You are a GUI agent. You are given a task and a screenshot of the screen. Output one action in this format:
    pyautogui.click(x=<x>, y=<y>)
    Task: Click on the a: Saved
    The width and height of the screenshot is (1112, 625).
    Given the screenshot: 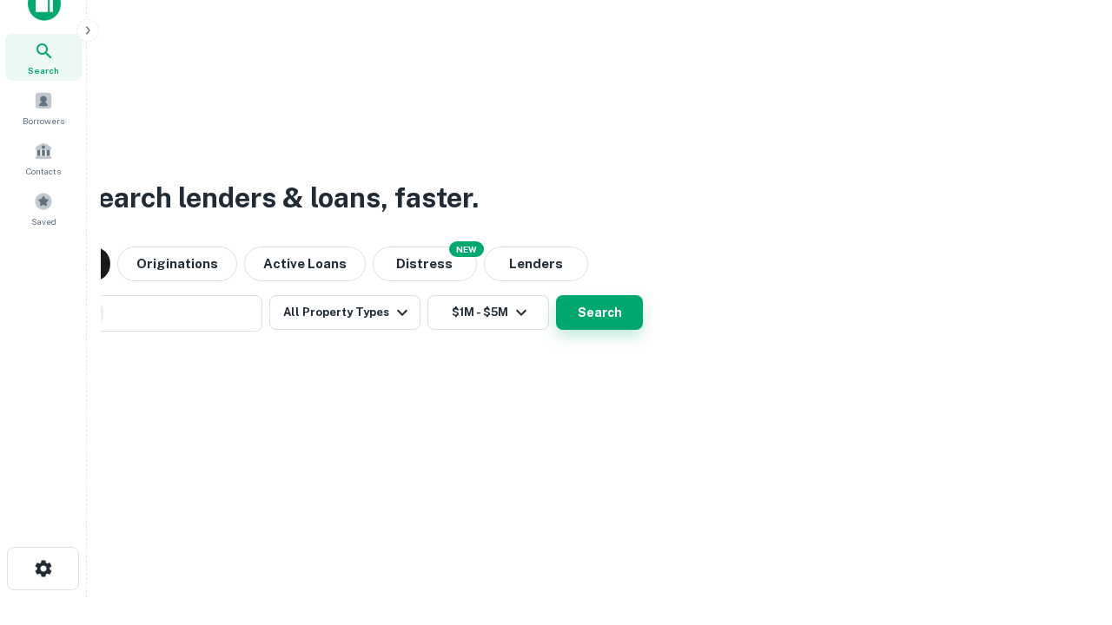 What is the action you would take?
    pyautogui.click(x=43, y=208)
    